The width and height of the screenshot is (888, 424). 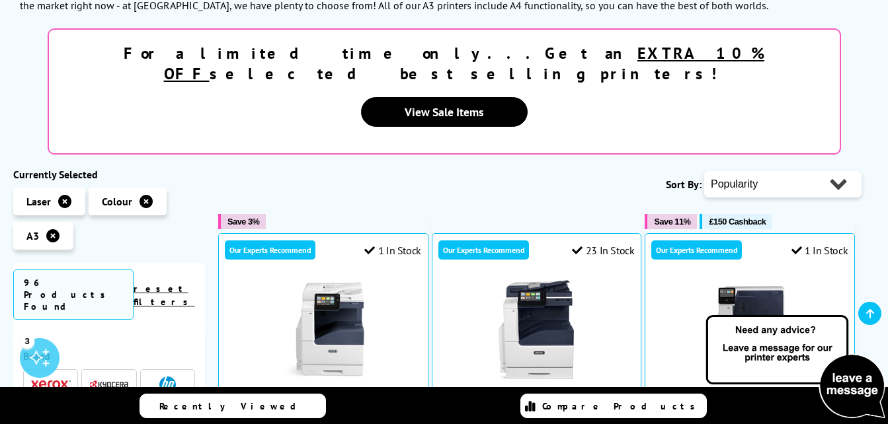 What do you see at coordinates (684, 184) in the screenshot?
I see `span: Sort By:` at bounding box center [684, 184].